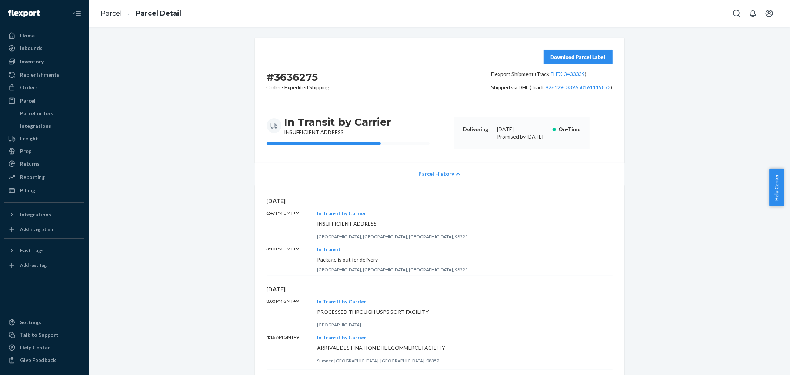 The width and height of the screenshot is (790, 375). I want to click on div: Help Center, so click(35, 347).